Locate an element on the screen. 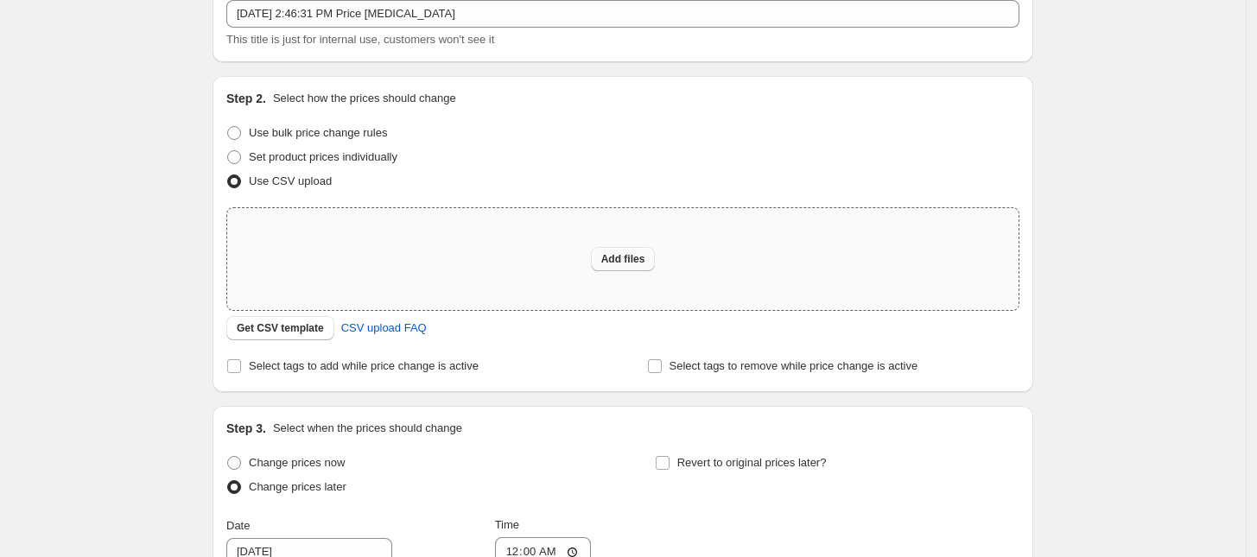 The image size is (1257, 557). span: CSV upload FAQ is located at coordinates (383, 328).